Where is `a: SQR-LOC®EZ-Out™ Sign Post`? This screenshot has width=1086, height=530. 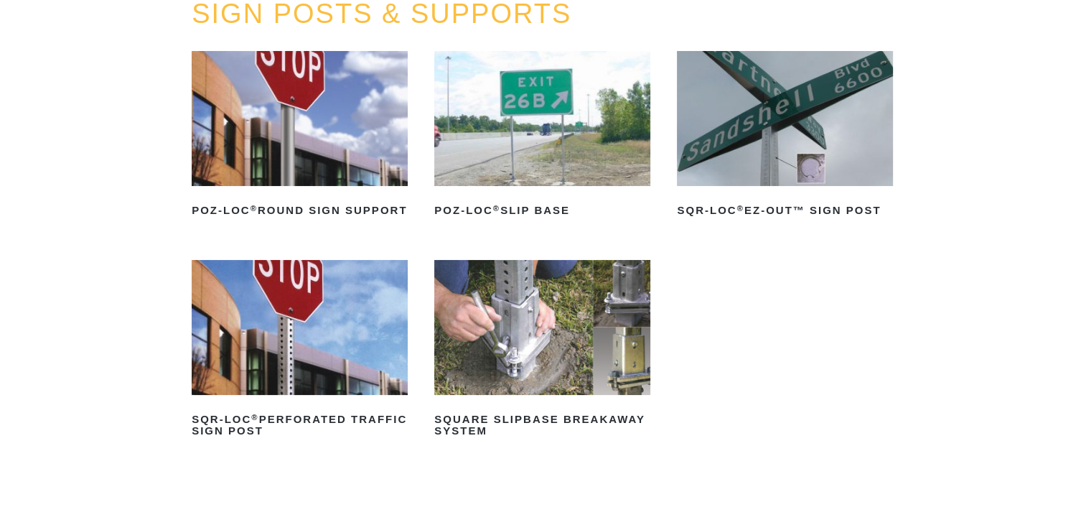
a: SQR-LOC®EZ-Out™ Sign Post is located at coordinates (784, 136).